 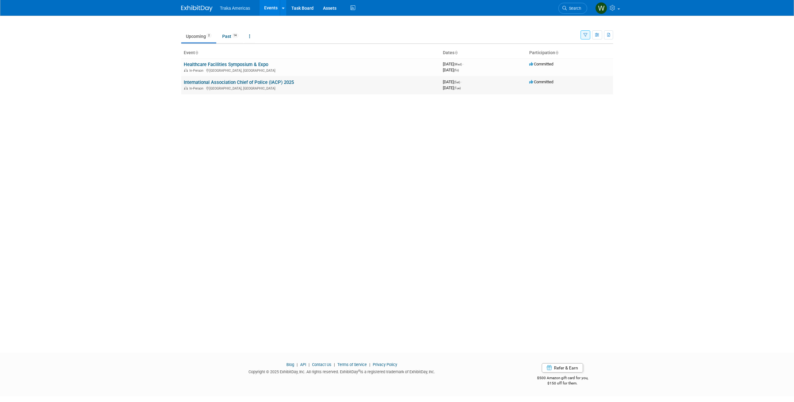 I want to click on a: Sort by Start Date, so click(x=456, y=53).